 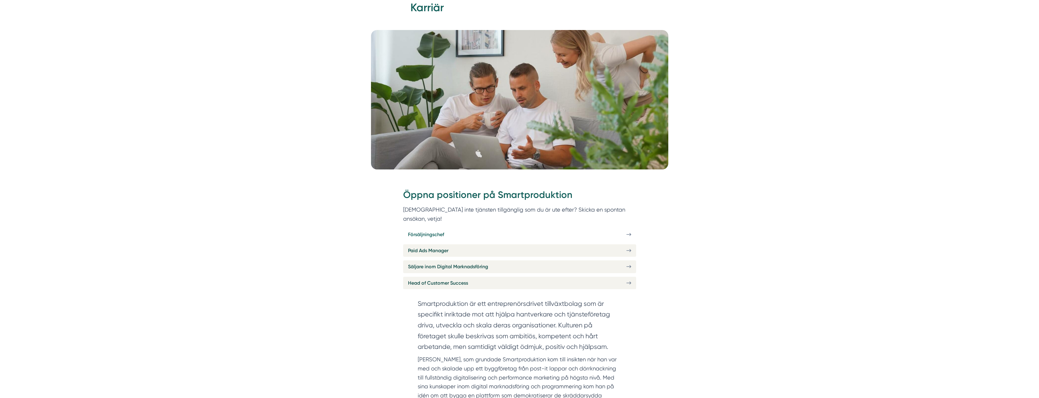 What do you see at coordinates (520, 251) in the screenshot?
I see `a: Paid Ads Manager` at bounding box center [520, 251].